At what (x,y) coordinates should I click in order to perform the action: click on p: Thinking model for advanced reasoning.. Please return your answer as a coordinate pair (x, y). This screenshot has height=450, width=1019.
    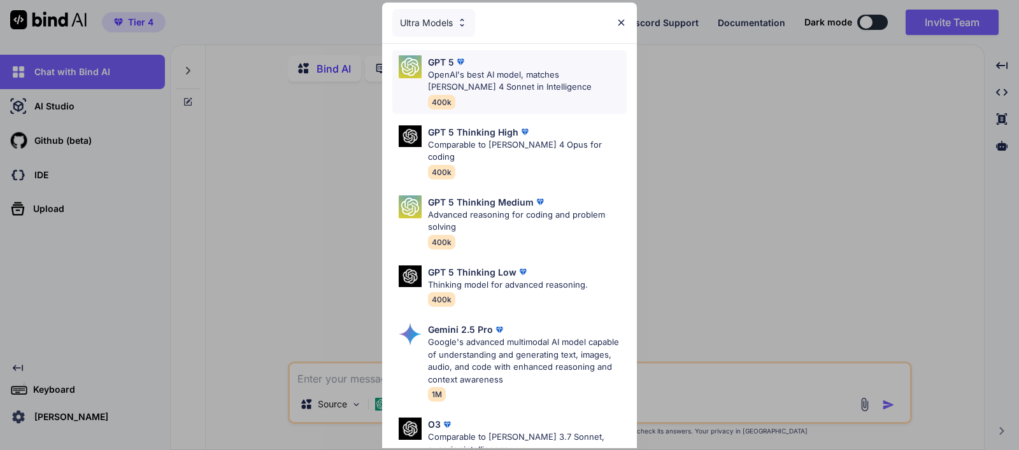
    Looking at the image, I should click on (508, 285).